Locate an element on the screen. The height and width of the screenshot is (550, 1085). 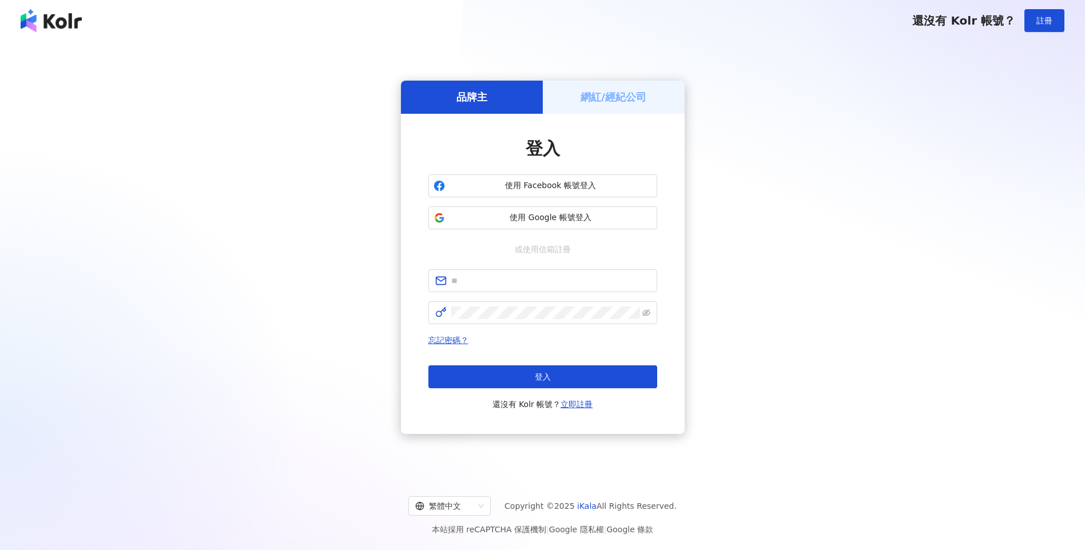
button: 登入 is located at coordinates (543, 377).